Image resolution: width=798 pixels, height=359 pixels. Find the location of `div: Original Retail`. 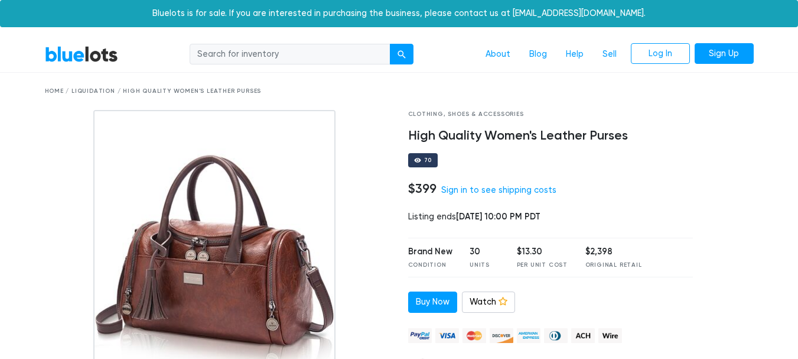

div: Original Retail is located at coordinates (614, 265).